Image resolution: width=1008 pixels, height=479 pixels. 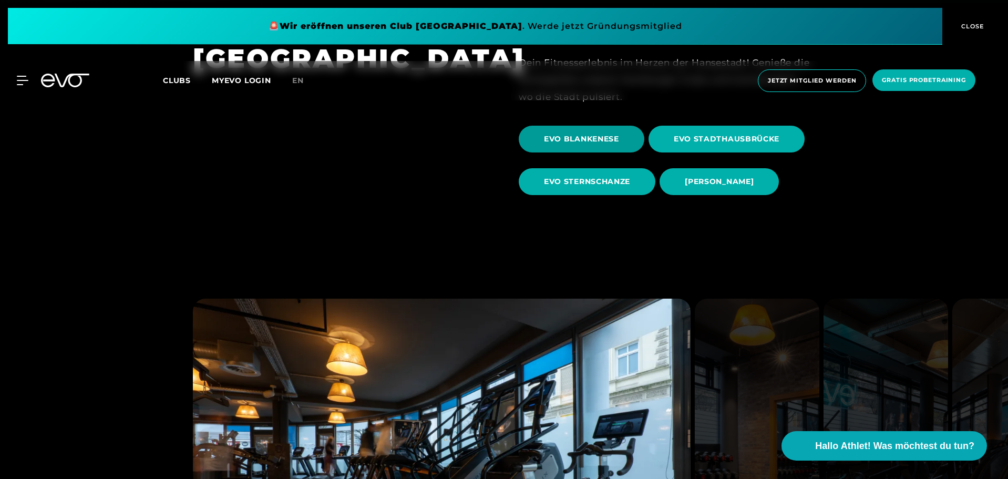 I want to click on a: Clubs, so click(x=187, y=80).